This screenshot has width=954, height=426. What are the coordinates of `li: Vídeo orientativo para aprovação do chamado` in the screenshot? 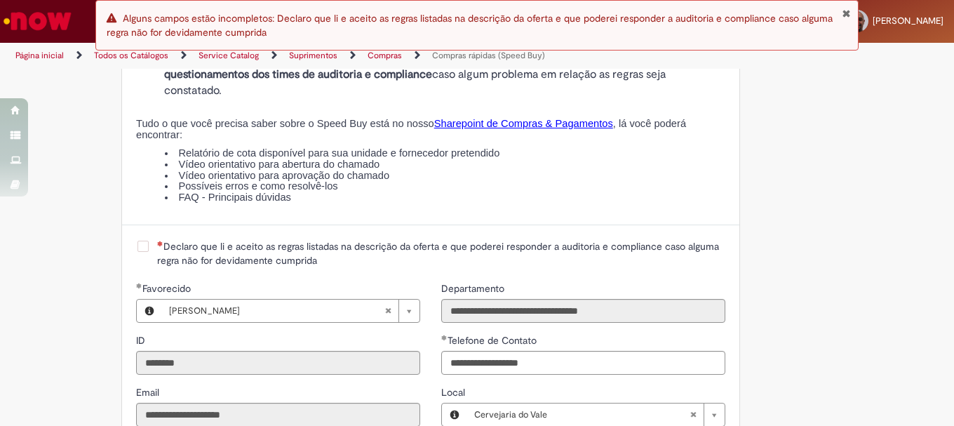 It's located at (445, 176).